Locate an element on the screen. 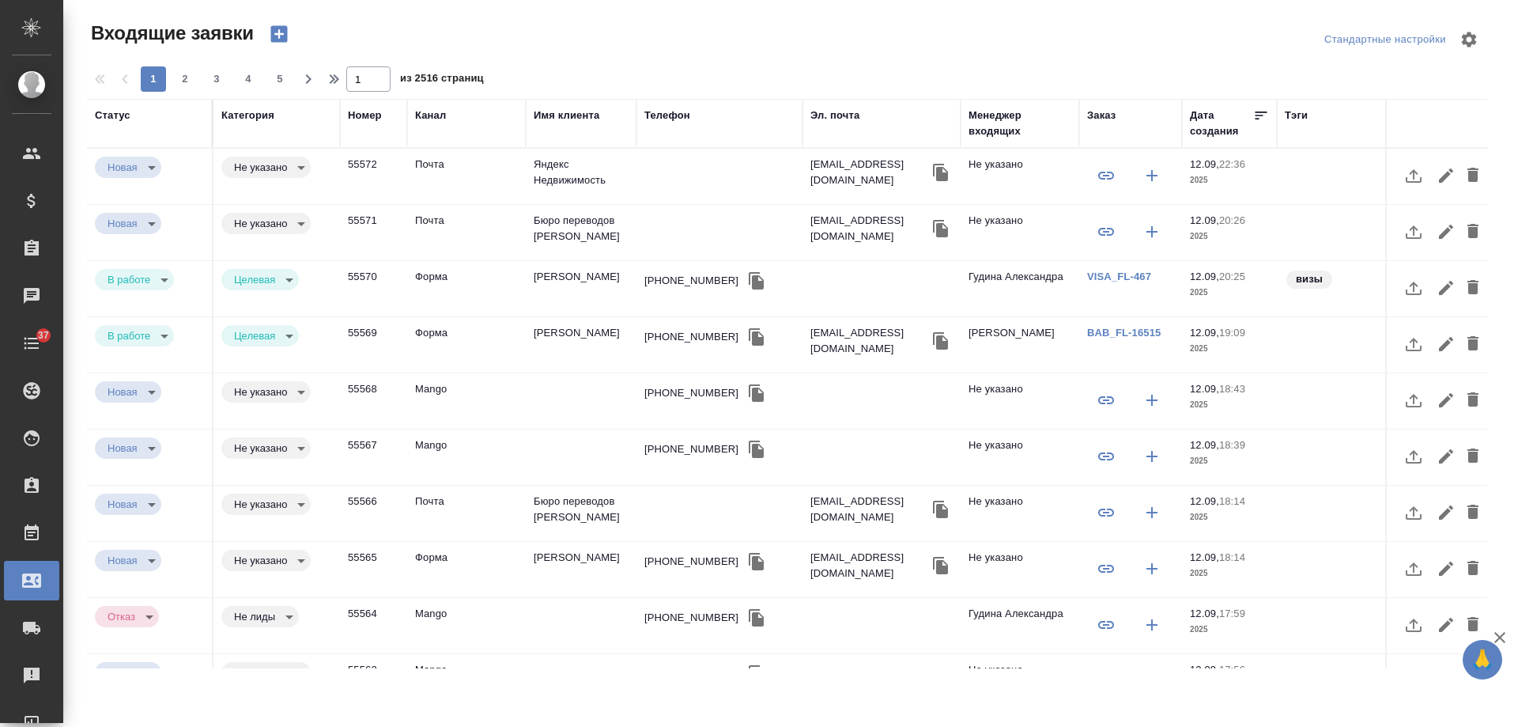 The width and height of the screenshot is (1518, 727). p: 17:59 is located at coordinates (1232, 613).